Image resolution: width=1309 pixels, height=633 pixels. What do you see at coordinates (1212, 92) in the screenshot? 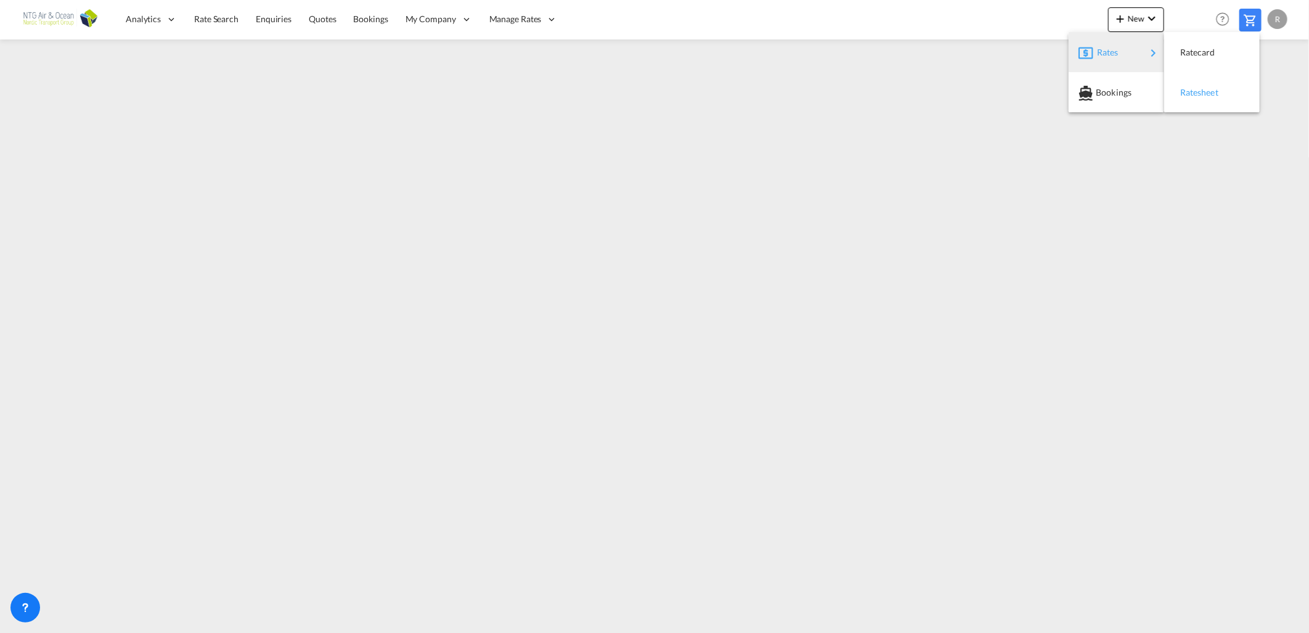
I see `div: Ratesheet` at bounding box center [1212, 92].